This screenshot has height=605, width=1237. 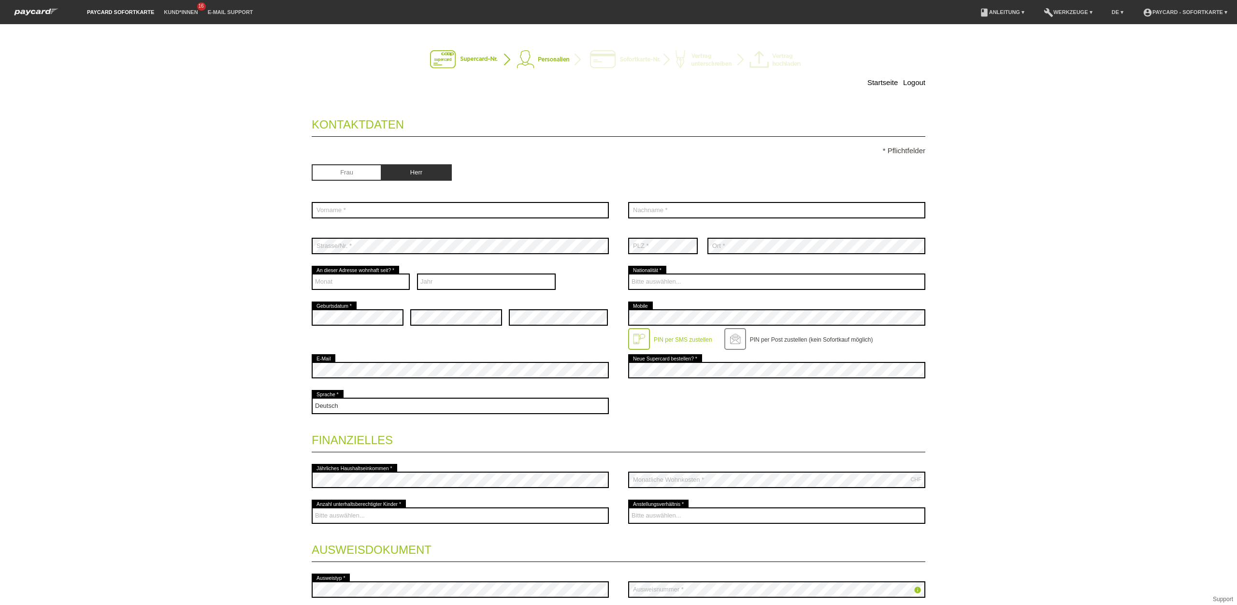 What do you see at coordinates (914, 82) in the screenshot?
I see `a: Logout` at bounding box center [914, 82].